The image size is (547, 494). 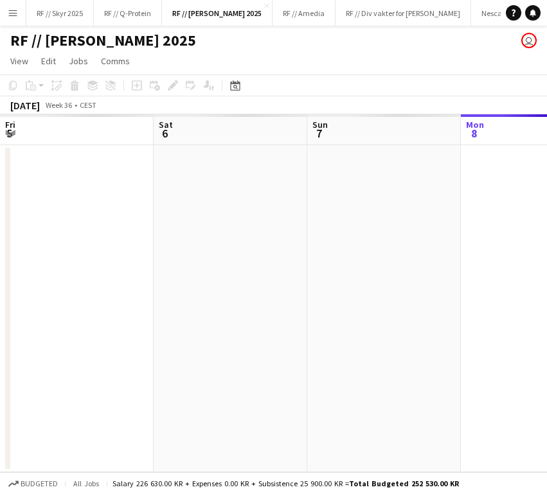 What do you see at coordinates (48, 61) in the screenshot?
I see `a: Edit` at bounding box center [48, 61].